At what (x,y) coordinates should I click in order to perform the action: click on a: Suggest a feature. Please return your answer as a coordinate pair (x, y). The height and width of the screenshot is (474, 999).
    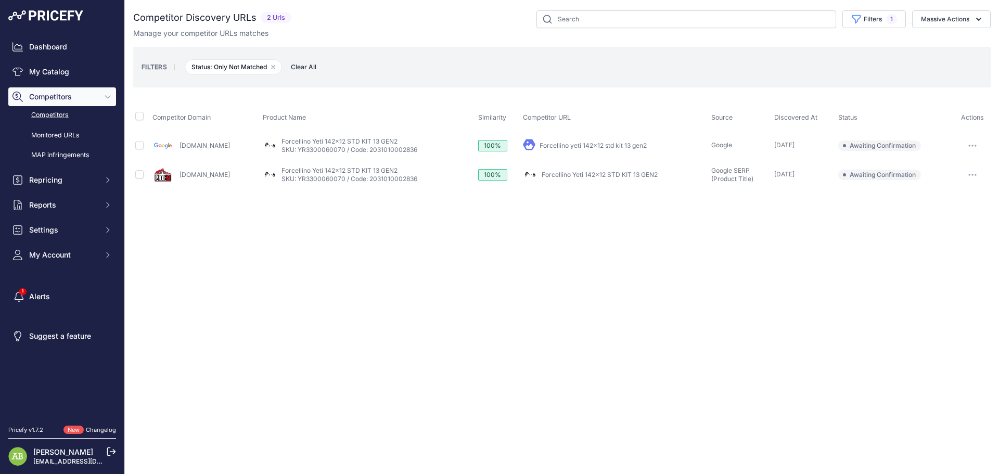
    Looking at the image, I should click on (62, 336).